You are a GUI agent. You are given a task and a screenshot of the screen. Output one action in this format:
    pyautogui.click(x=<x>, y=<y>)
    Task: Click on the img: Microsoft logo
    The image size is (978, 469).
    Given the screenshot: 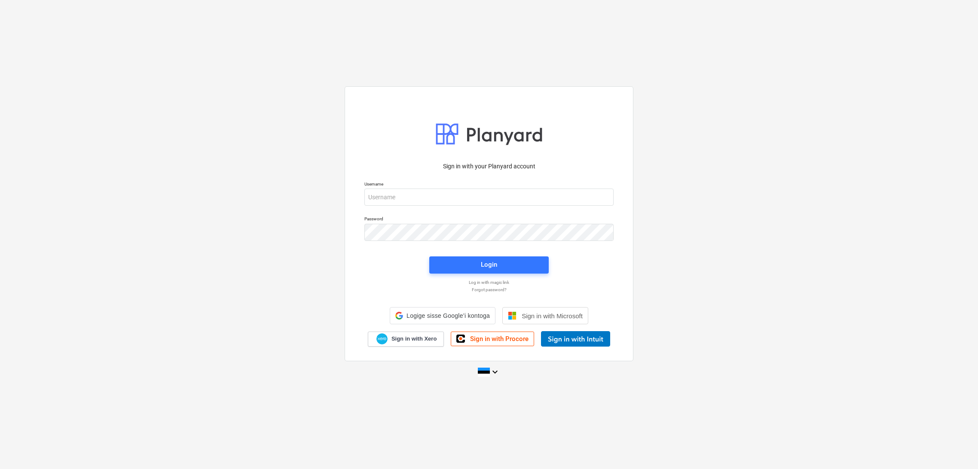 What is the action you would take?
    pyautogui.click(x=512, y=316)
    